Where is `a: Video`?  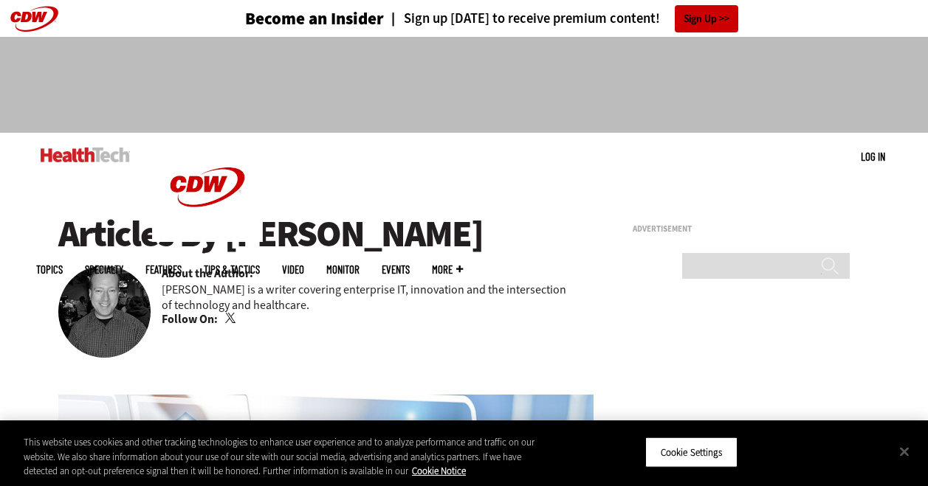 a: Video is located at coordinates (293, 269).